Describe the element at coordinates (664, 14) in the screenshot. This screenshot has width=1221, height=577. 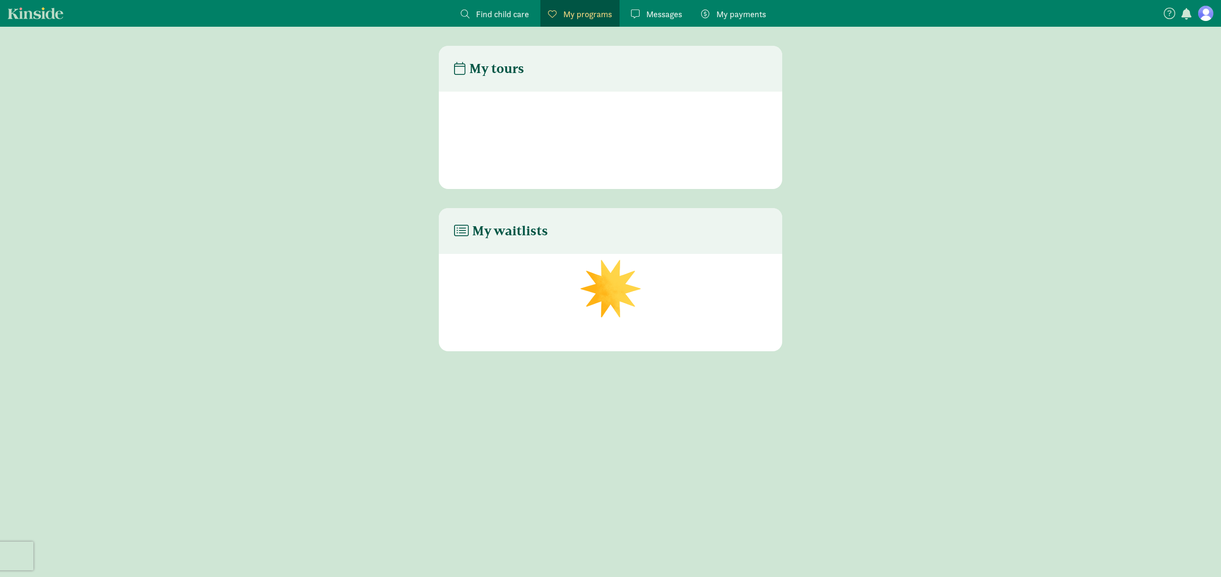
I see `span: Messages` at that location.